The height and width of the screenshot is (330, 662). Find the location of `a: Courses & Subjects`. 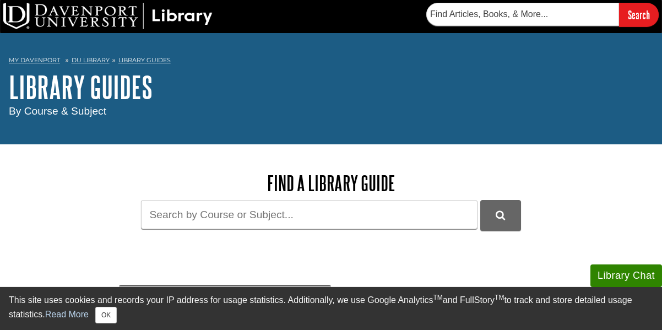

a: Courses & Subjects is located at coordinates (225, 297).